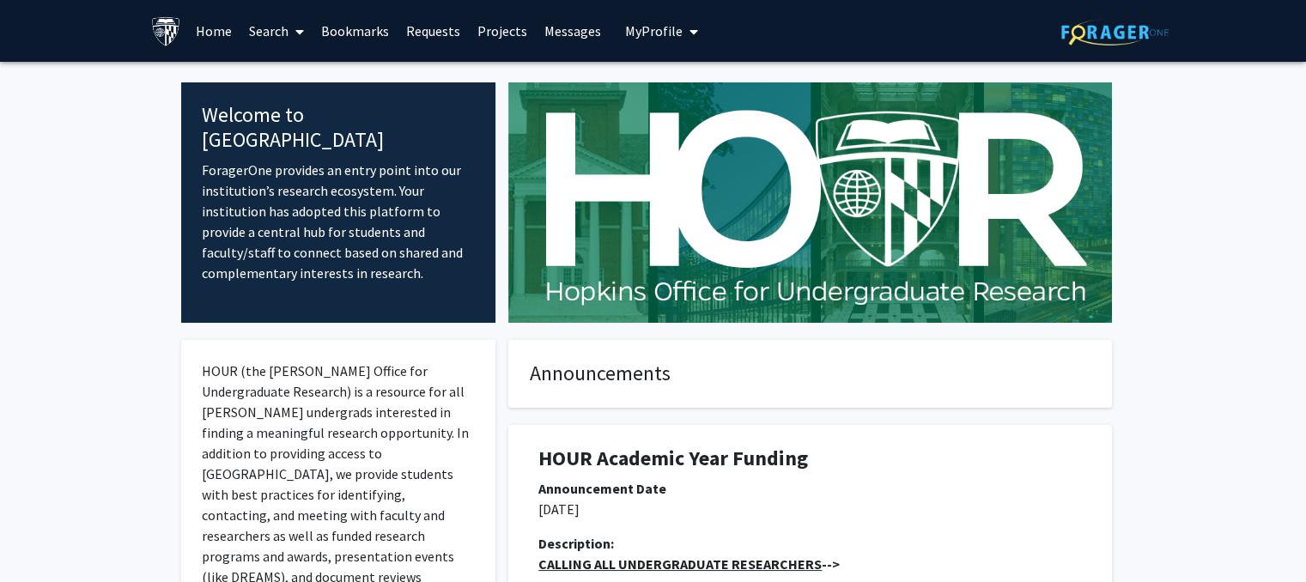 The width and height of the screenshot is (1306, 582). Describe the element at coordinates (810, 373) in the screenshot. I see `h4: Announcements` at that location.